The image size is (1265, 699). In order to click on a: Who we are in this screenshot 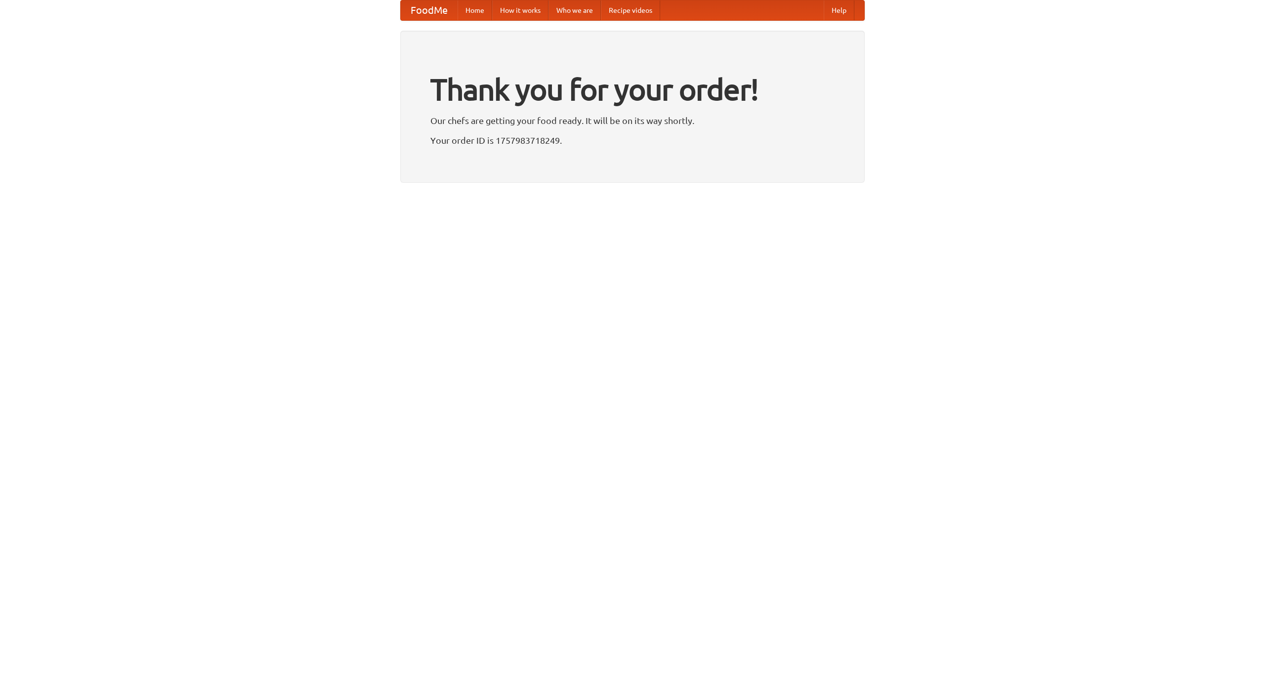, I will do `click(575, 10)`.